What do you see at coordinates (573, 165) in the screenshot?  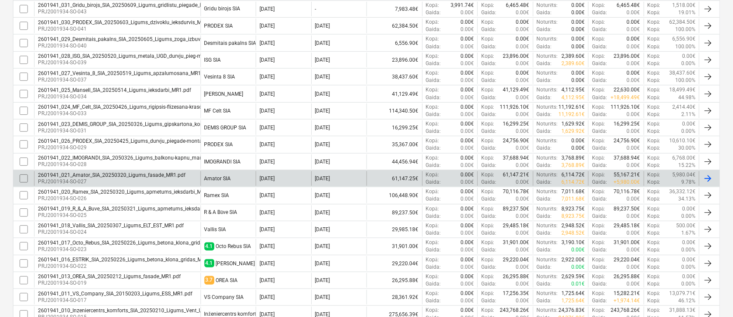 I see `p: 3,768.89€` at bounding box center [573, 165].